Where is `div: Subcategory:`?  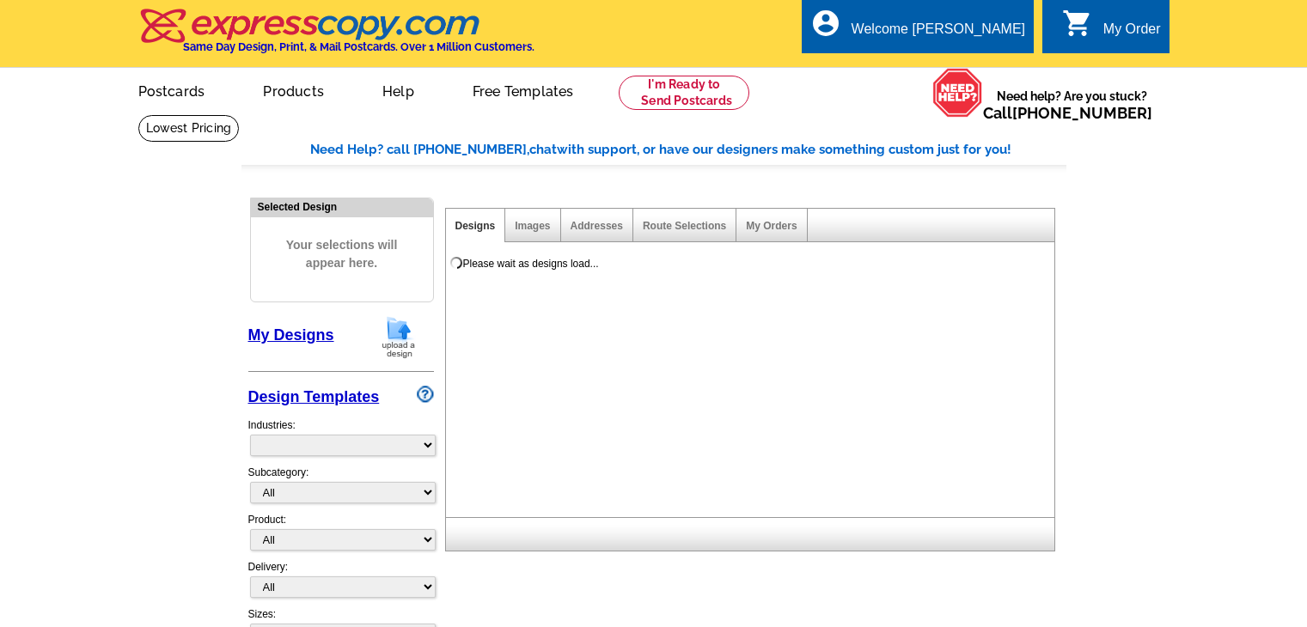
div: Subcategory: is located at coordinates (341, 488).